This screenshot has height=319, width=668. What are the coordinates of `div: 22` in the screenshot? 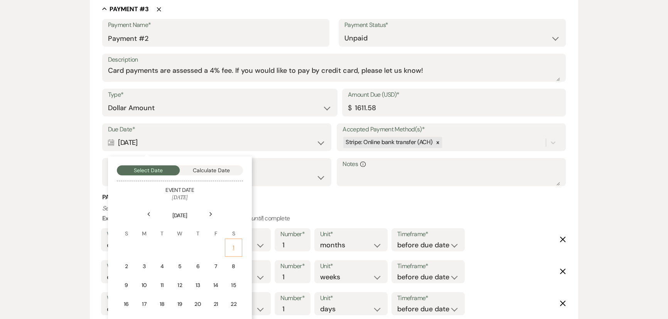 It's located at (233, 304).